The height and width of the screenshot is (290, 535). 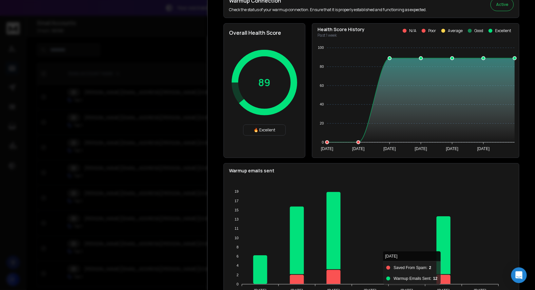 What do you see at coordinates (237, 201) in the screenshot?
I see `tspan: 17` at bounding box center [237, 201].